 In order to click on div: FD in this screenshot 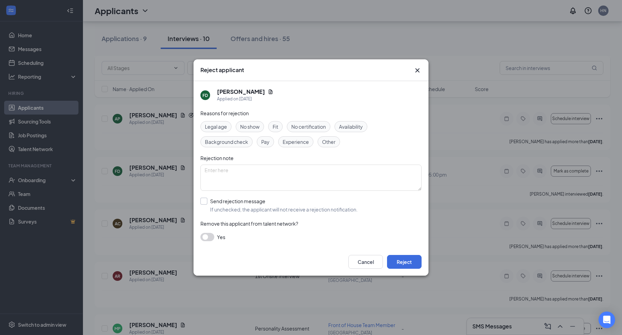, I will do `click(205, 95)`.